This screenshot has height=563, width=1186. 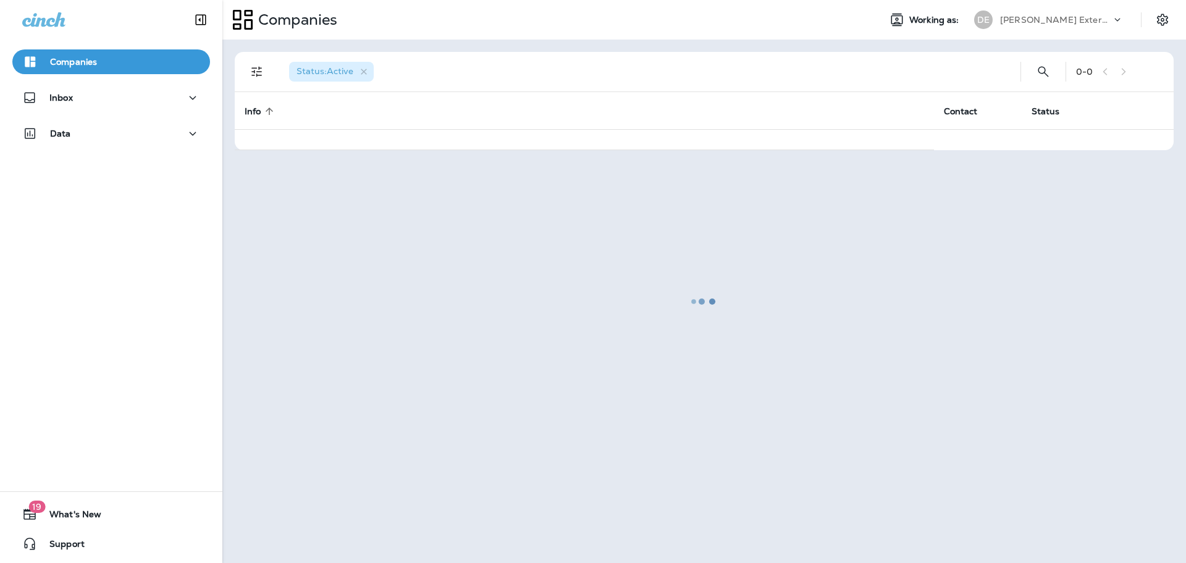 What do you see at coordinates (69, 517) in the screenshot?
I see `span: What's New` at bounding box center [69, 517].